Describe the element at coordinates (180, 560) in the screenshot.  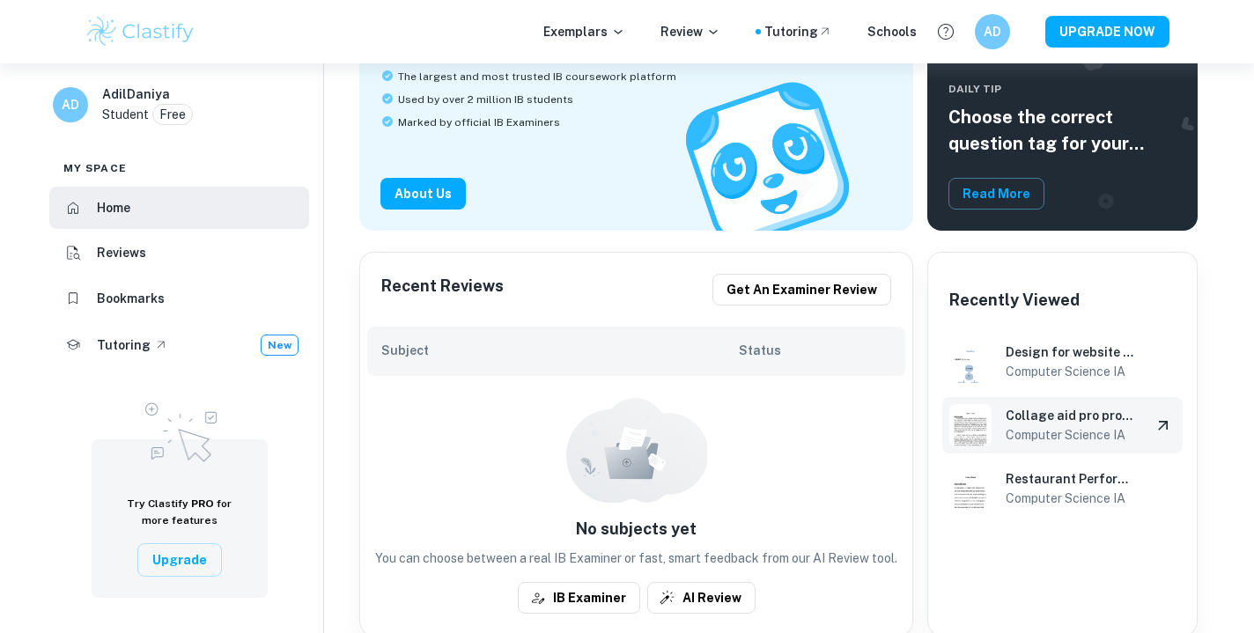
I see `button: Upgrade` at that location.